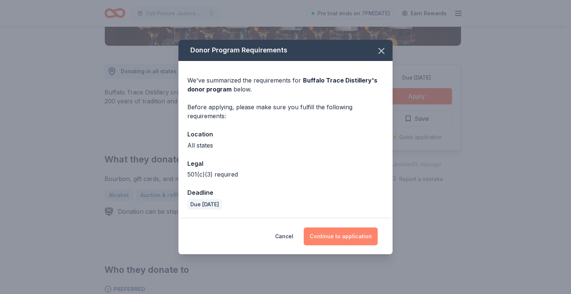 The image size is (571, 294). Describe the element at coordinates (340, 236) in the screenshot. I see `button: Continue to application` at that location.